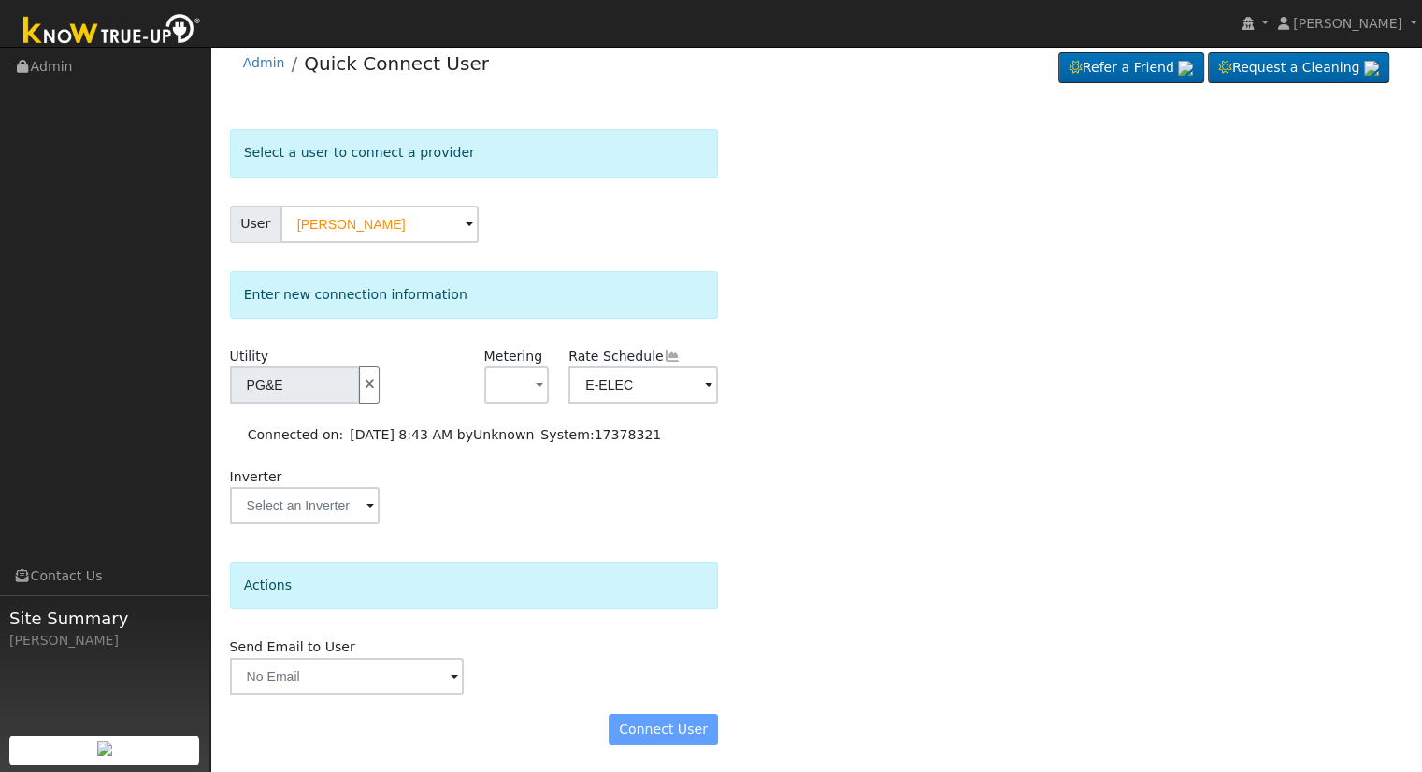  Describe the element at coordinates (264, 63) in the screenshot. I see `a: Admin` at that location.